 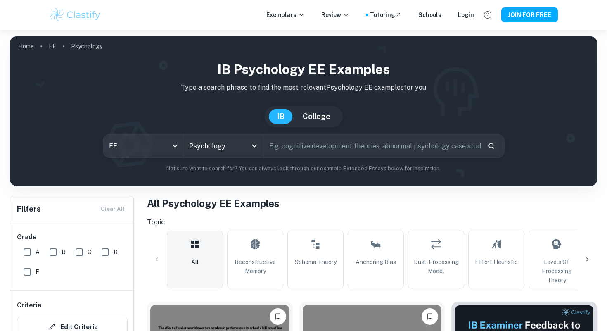 What do you see at coordinates (52, 46) in the screenshot?
I see `a: EE` at bounding box center [52, 46].